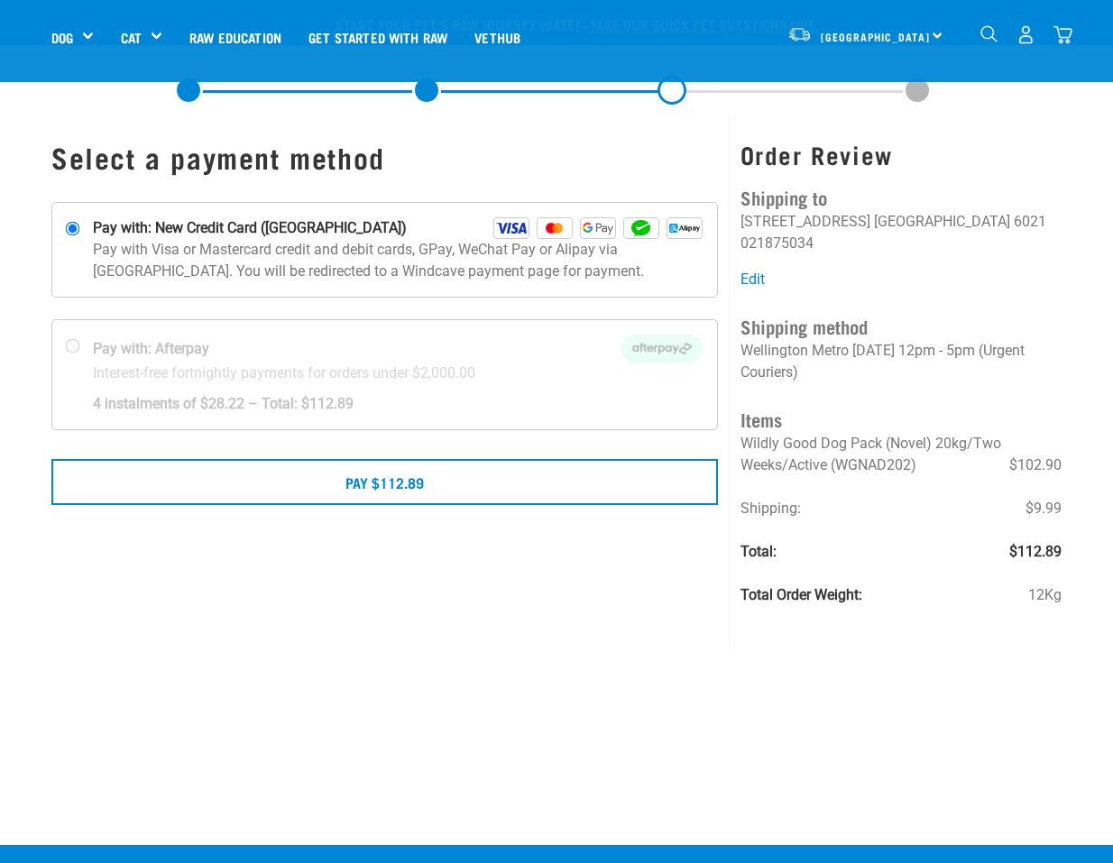  I want to click on strong: Total:, so click(758, 551).